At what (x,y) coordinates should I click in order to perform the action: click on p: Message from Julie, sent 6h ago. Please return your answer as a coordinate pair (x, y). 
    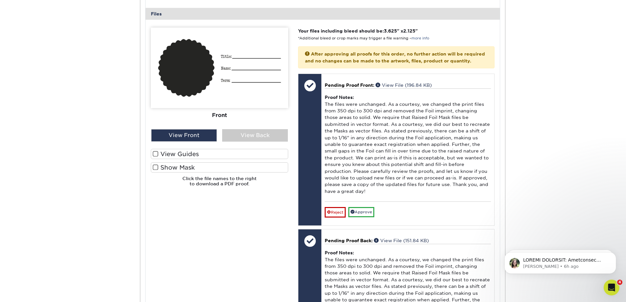
    Looking at the image, I should click on (71, 28).